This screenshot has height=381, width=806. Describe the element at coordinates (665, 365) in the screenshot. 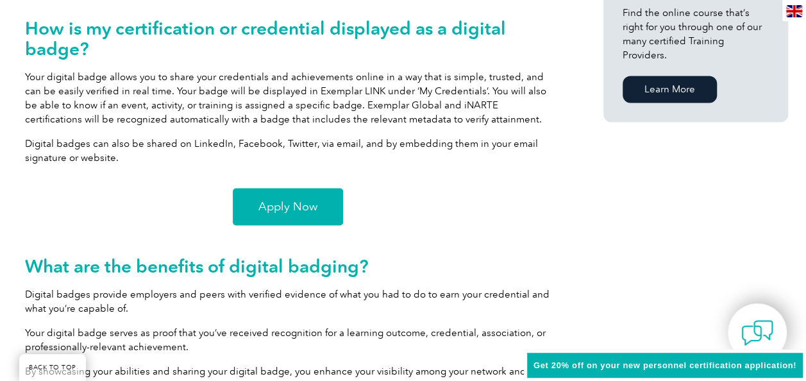

I see `span: Get 20% off on your new personnel certification application!` at that location.